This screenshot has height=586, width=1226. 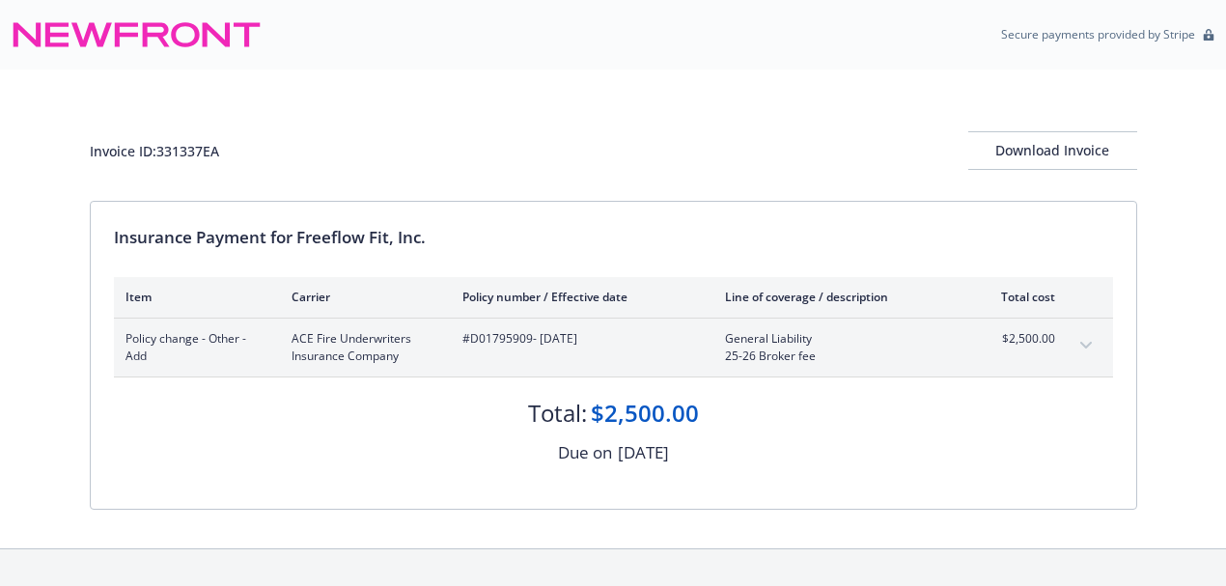 What do you see at coordinates (838, 296) in the screenshot?
I see `div: Line of coverage / description` at bounding box center [838, 296].